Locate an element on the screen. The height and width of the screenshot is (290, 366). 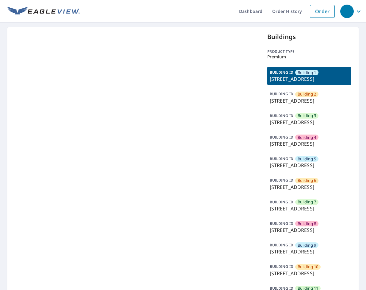
p: Product type is located at coordinates (310, 52).